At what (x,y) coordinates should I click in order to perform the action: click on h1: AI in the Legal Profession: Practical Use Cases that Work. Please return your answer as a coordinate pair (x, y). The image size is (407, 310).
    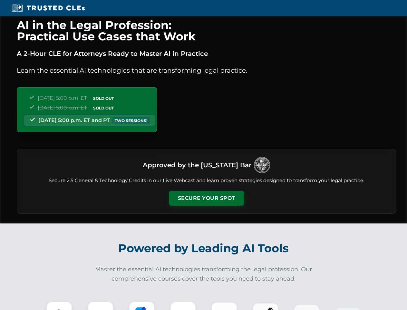
    Looking at the image, I should click on (207, 31).